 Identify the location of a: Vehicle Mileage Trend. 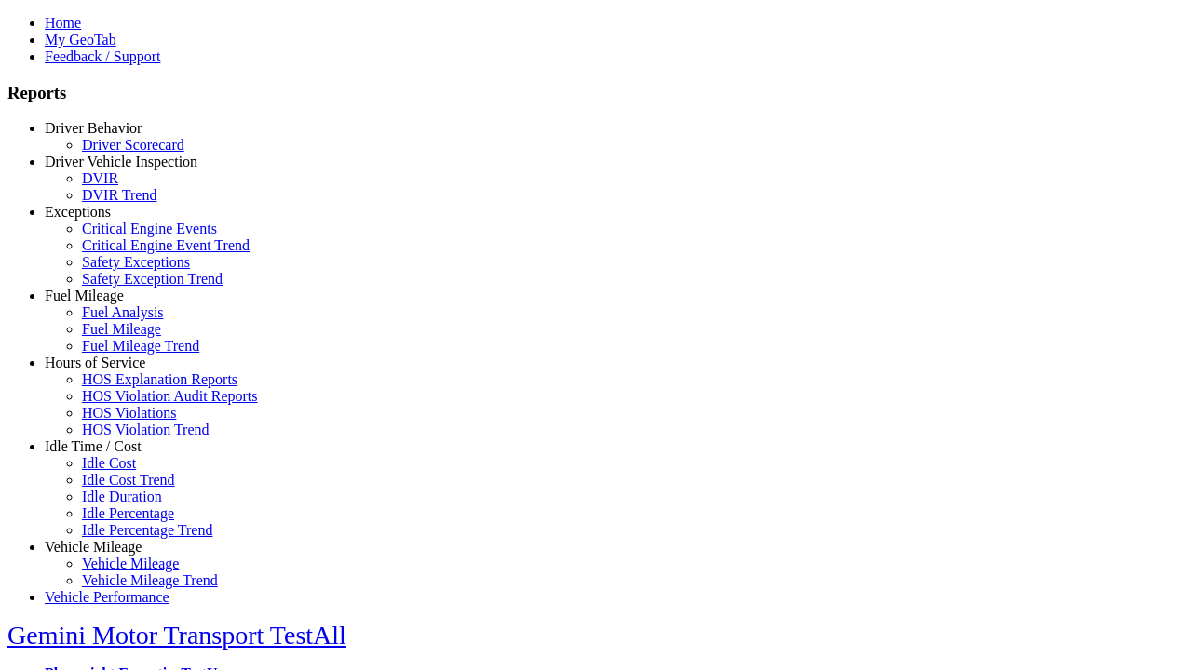
(150, 580).